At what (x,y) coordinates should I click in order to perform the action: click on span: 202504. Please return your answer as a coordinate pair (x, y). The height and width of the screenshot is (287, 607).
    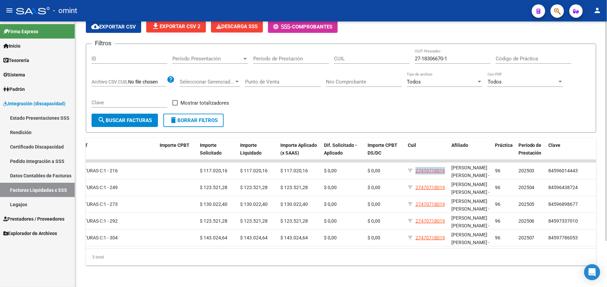
    Looking at the image, I should click on (526, 187).